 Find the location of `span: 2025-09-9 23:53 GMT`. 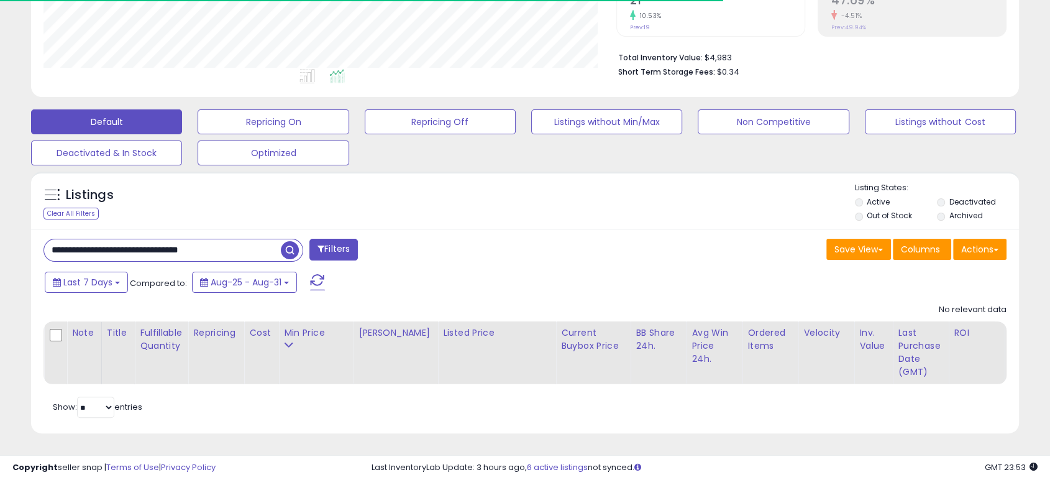

span: 2025-09-9 23:53 GMT is located at coordinates (1011, 466).